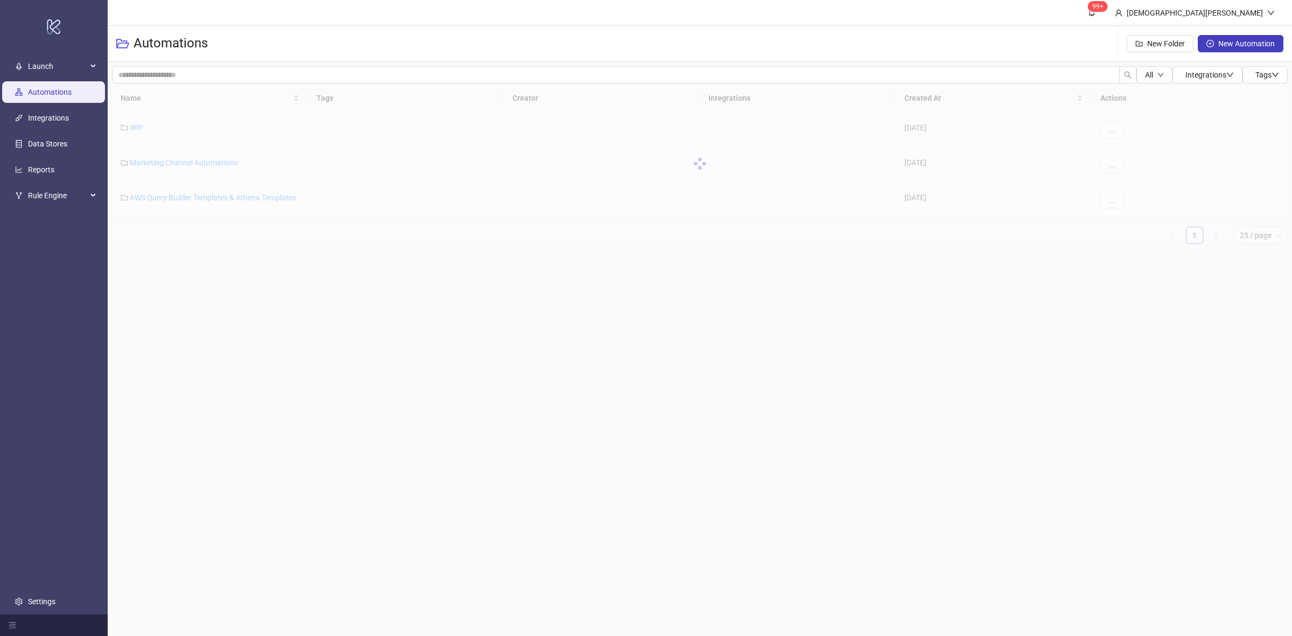  Describe the element at coordinates (58, 195) in the screenshot. I see `span: Rule Engine` at that location.